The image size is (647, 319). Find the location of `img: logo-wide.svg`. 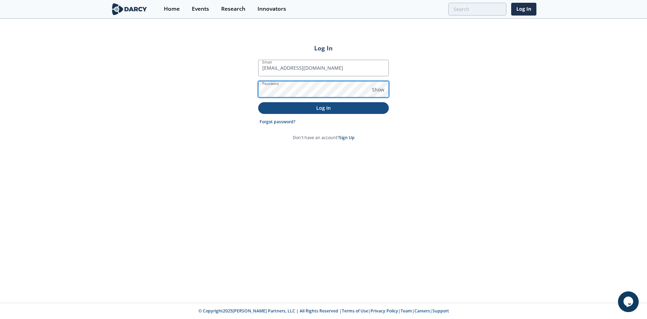

img: logo-wide.svg is located at coordinates (129, 9).